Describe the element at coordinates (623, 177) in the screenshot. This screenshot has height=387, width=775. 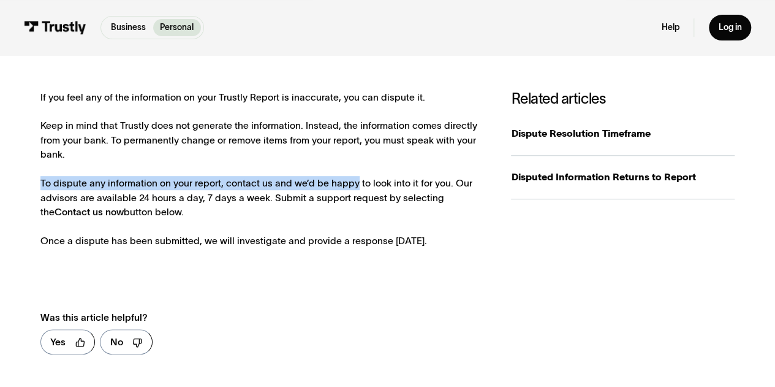
I see `a: Disputed Information Returns to Report` at that location.